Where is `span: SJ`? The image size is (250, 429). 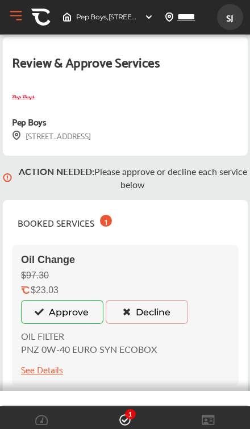
span: SJ is located at coordinates (230, 17).